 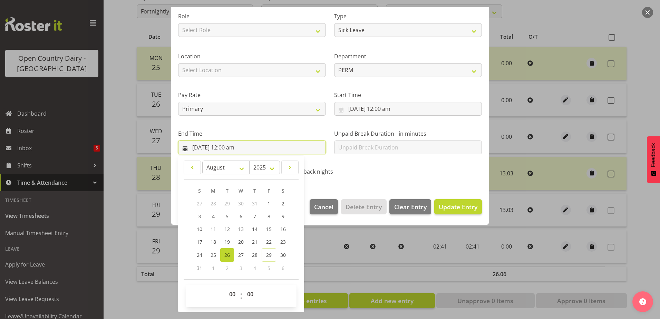 What do you see at coordinates (255, 242) in the screenshot?
I see `a: 21` at bounding box center [255, 242].